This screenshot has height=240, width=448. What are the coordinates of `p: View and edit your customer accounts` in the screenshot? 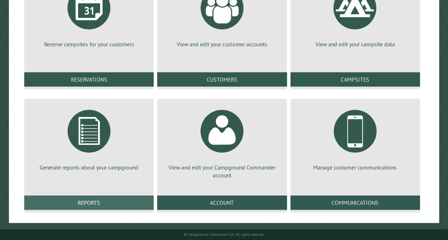 It's located at (222, 44).